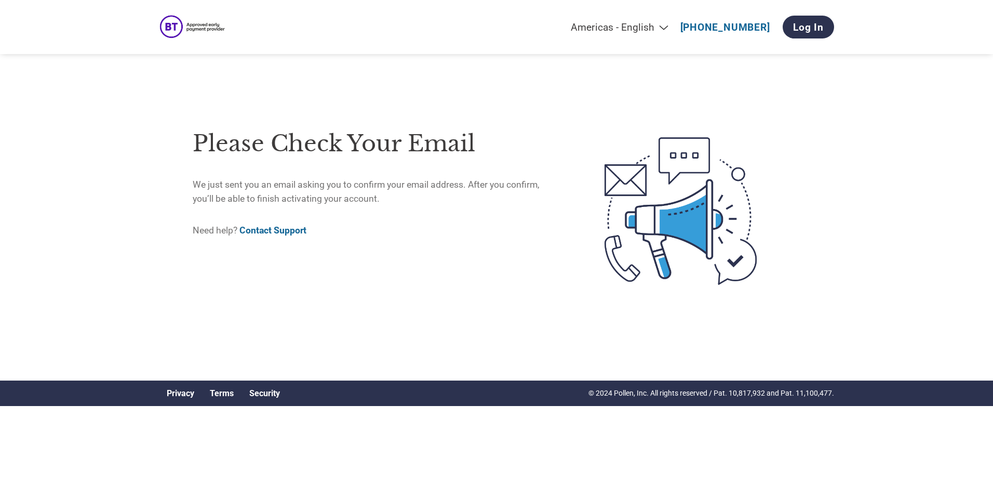 The image size is (993, 496). What do you see at coordinates (194, 27) in the screenshot?
I see `img: BT` at bounding box center [194, 27].